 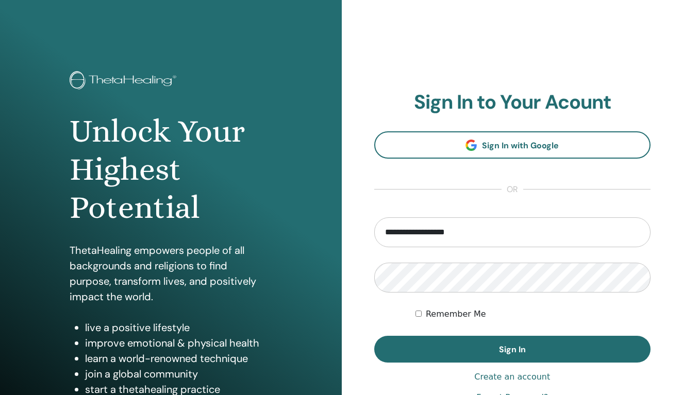 What do you see at coordinates (512, 377) in the screenshot?
I see `a: Create an account` at bounding box center [512, 377].